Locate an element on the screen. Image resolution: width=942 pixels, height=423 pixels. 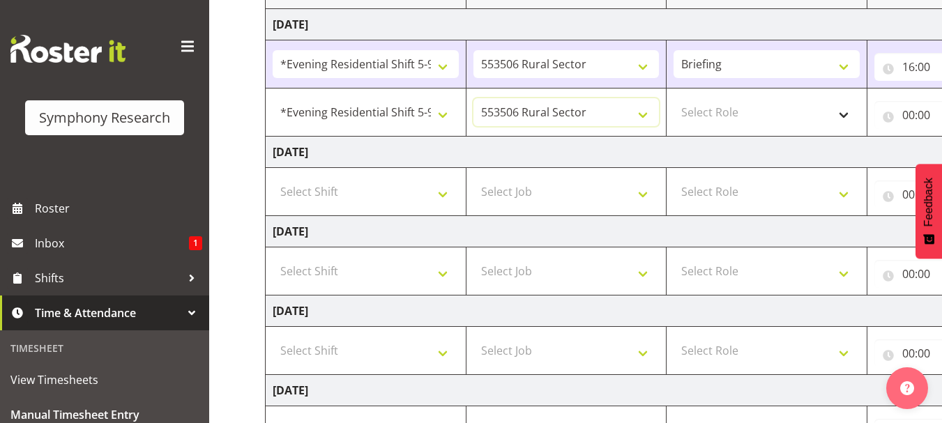
span: View Timesheets is located at coordinates (105, 380).